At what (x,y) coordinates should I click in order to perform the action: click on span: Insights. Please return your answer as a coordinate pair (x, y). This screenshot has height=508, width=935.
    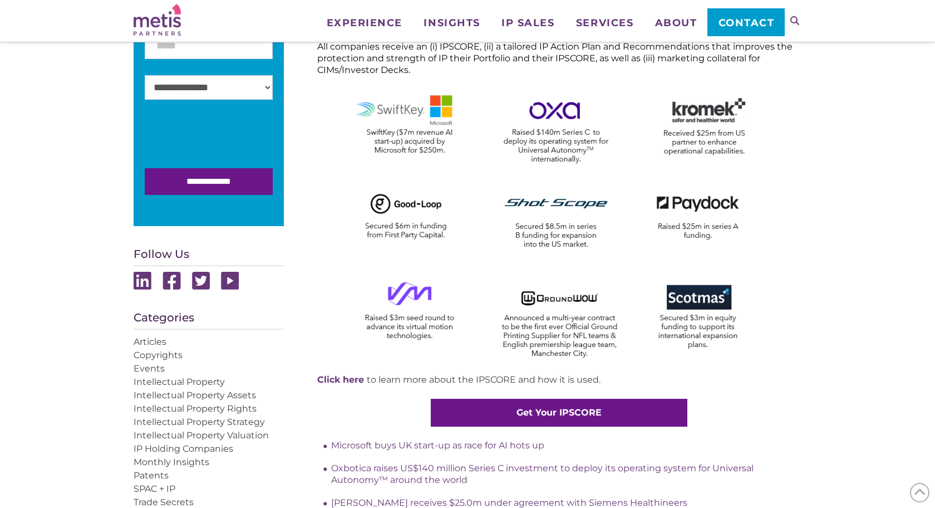
    Looking at the image, I should click on (451, 23).